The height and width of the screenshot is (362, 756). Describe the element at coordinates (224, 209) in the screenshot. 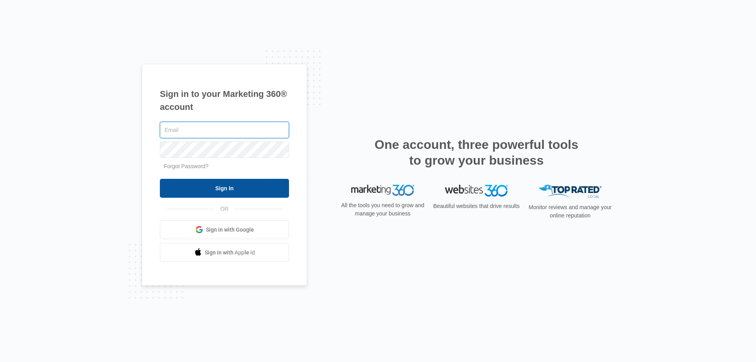

I see `span: OR` at that location.